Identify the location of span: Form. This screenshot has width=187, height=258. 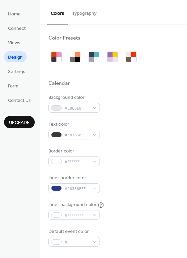
(13, 86).